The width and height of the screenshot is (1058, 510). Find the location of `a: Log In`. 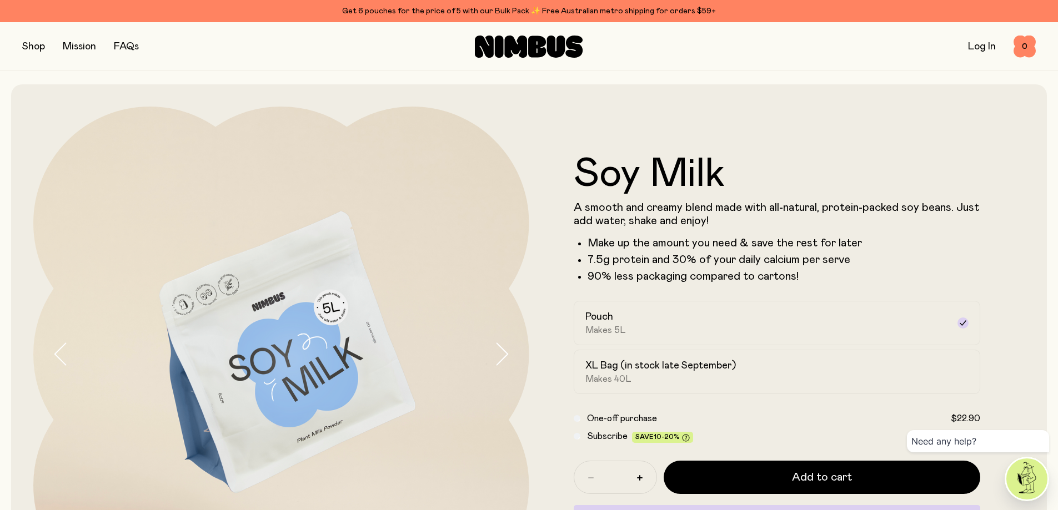

a: Log In is located at coordinates (982, 47).